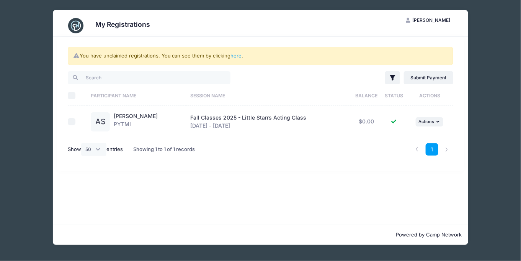 The width and height of the screenshot is (521, 261). Describe the element at coordinates (77, 95) in the screenshot. I see `th: Select All` at that location.